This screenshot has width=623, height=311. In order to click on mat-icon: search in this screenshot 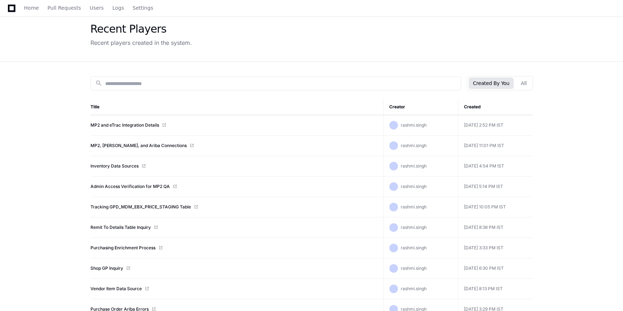, I will do `click(99, 83)`.